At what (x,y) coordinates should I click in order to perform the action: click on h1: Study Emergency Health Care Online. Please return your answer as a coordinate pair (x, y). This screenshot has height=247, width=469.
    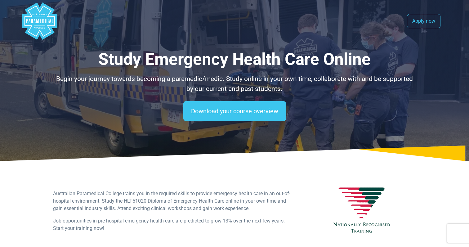
    Looking at the image, I should click on (235, 59).